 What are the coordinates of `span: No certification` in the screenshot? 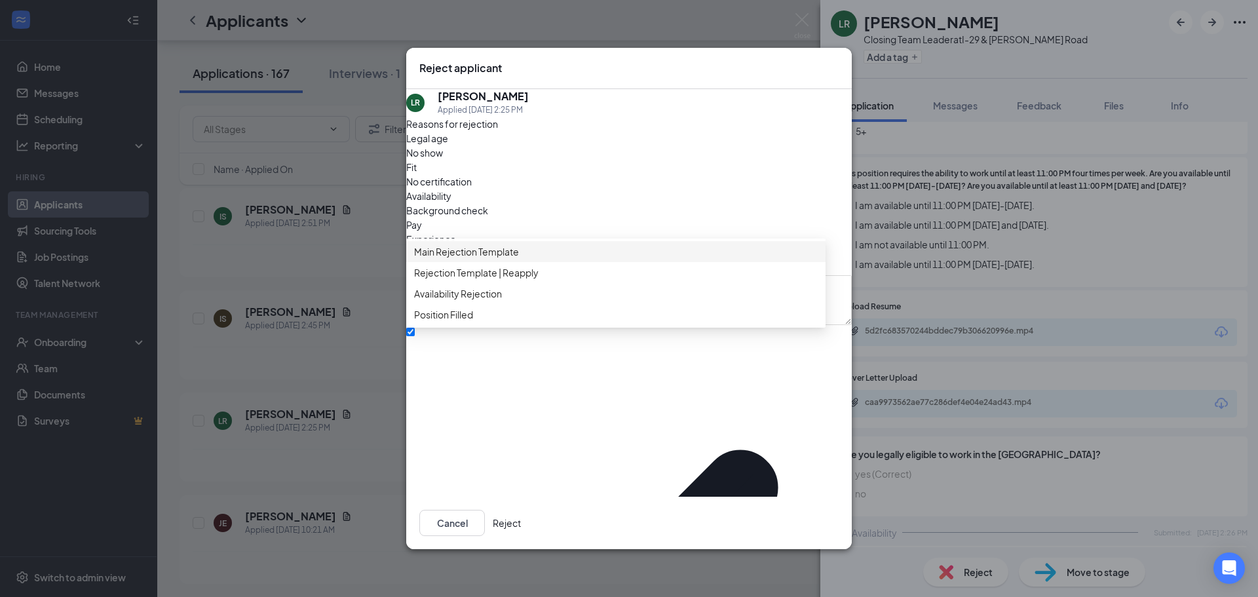 It's located at (439, 182).